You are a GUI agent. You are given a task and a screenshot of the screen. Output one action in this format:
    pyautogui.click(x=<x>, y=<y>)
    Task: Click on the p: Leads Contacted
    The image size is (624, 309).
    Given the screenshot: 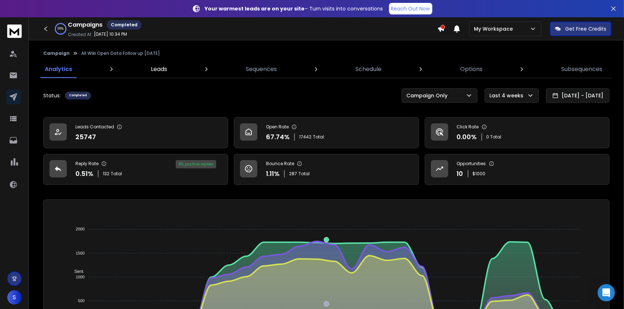 What is the action you would take?
    pyautogui.click(x=95, y=127)
    